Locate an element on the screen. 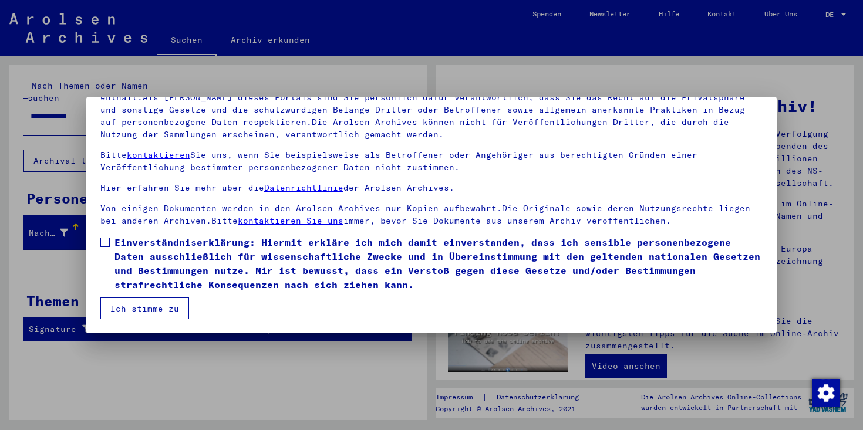  a: kontaktieren is located at coordinates (159, 155).